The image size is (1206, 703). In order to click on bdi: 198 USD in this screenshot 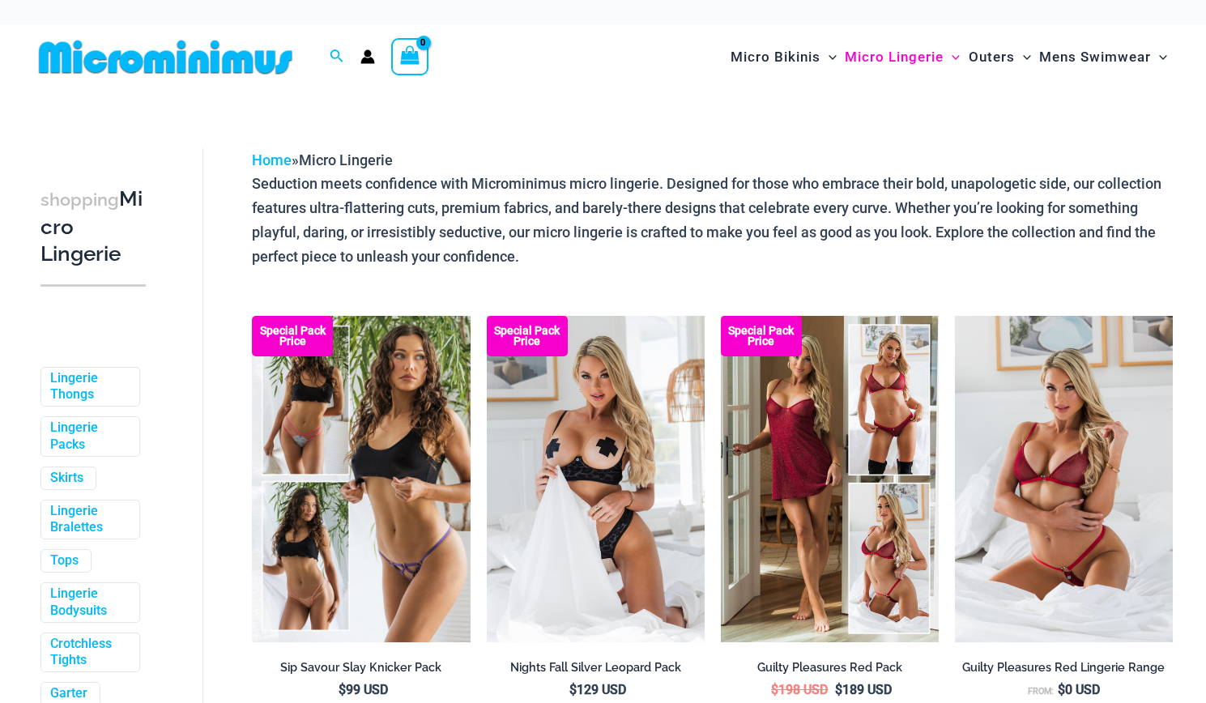, I will do `click(799, 689)`.